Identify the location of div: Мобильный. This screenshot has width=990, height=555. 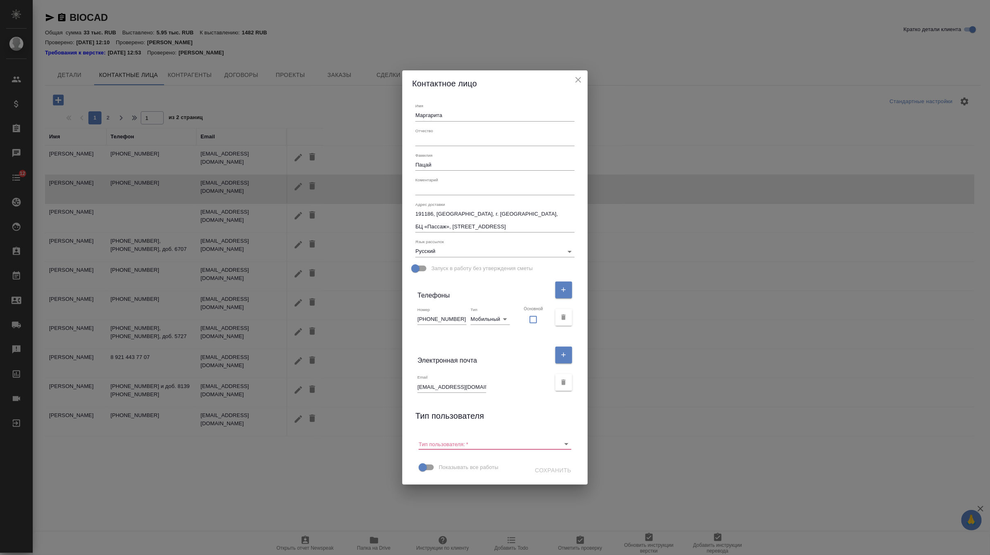
(490, 319).